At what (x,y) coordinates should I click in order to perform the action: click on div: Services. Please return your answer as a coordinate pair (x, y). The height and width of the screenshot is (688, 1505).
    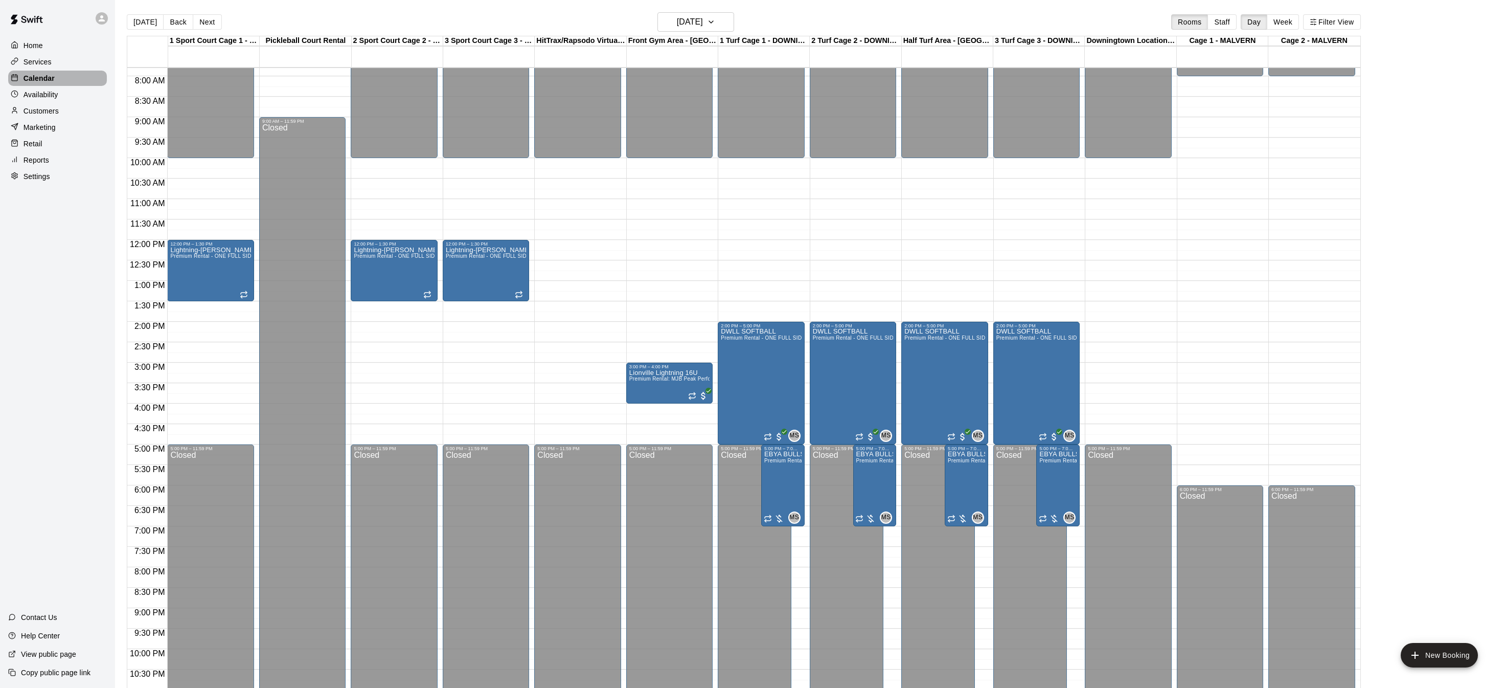
    Looking at the image, I should click on (57, 62).